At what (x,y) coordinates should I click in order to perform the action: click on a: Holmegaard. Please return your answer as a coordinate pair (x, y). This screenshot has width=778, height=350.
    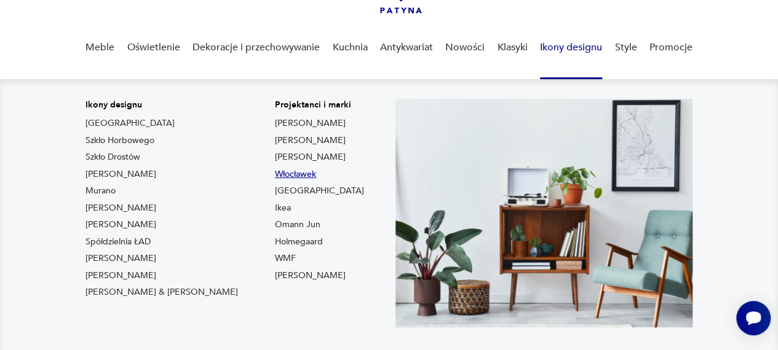
    Looking at the image, I should click on (299, 242).